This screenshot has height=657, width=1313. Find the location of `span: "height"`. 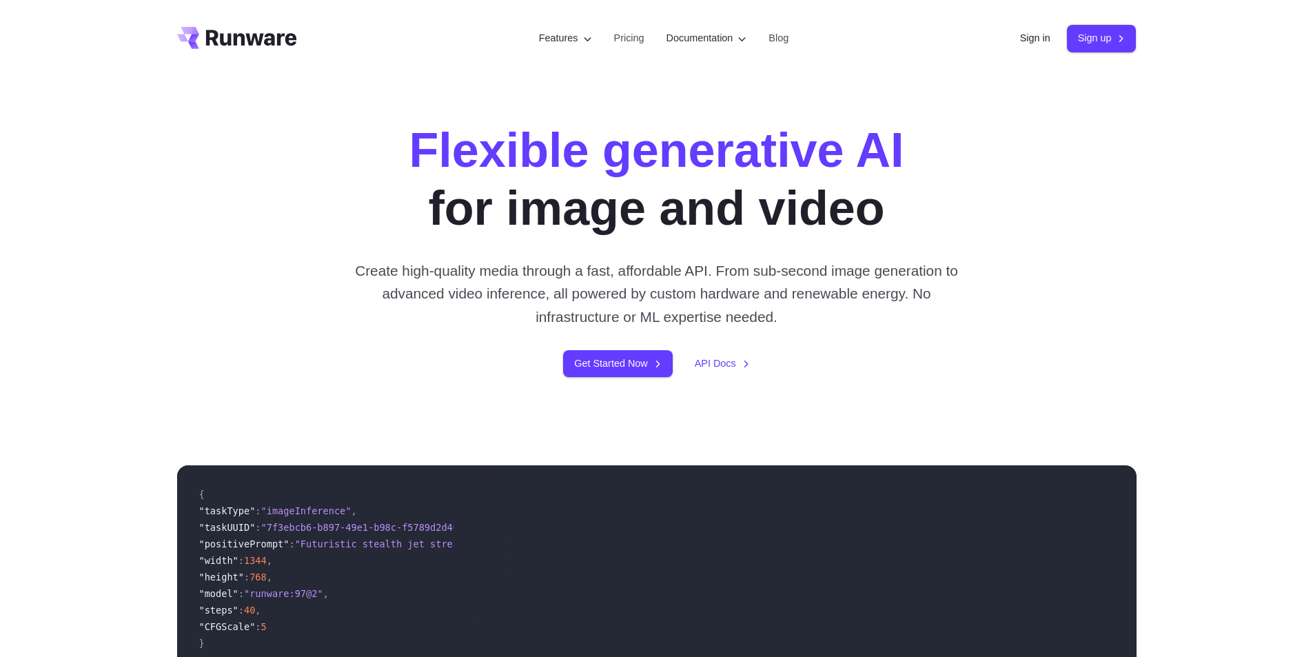

span: "height" is located at coordinates (221, 577).